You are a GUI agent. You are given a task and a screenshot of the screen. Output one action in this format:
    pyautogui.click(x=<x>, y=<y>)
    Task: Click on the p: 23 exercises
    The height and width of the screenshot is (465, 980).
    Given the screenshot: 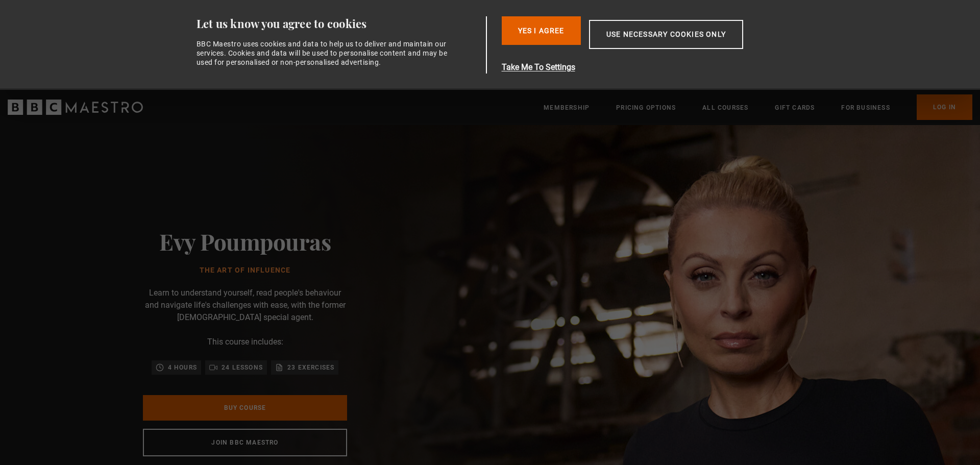 What is the action you would take?
    pyautogui.click(x=311, y=368)
    